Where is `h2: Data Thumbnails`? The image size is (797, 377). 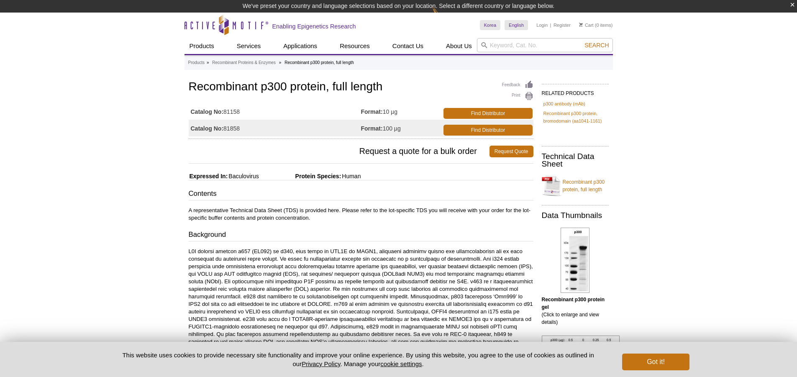
h2: Data Thumbnails is located at coordinates (575, 215).